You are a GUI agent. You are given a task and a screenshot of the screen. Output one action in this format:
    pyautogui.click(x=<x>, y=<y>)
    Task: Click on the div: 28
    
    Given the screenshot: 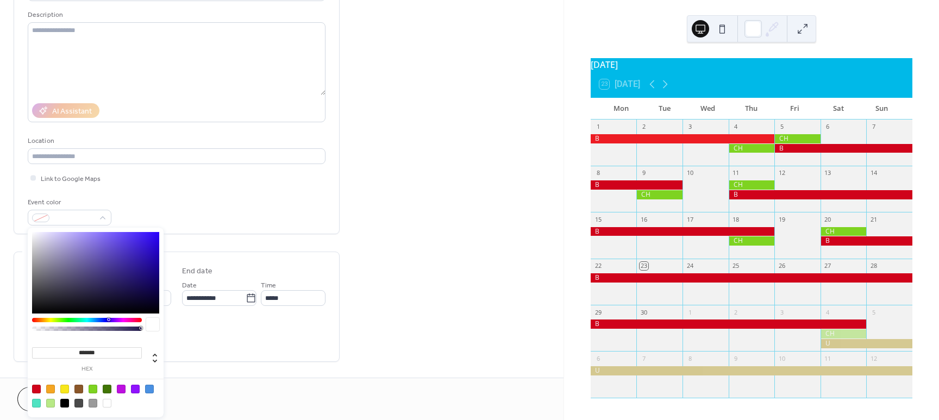 What is the action you would take?
    pyautogui.click(x=873, y=266)
    